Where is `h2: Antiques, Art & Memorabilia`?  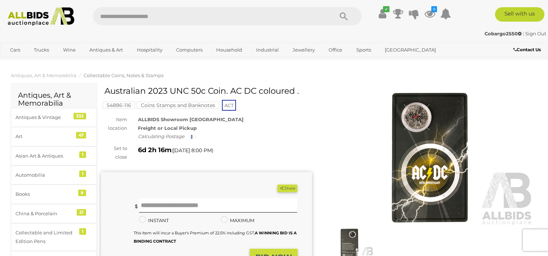 h2: Antiques, Art & Memorabilia is located at coordinates (54, 99).